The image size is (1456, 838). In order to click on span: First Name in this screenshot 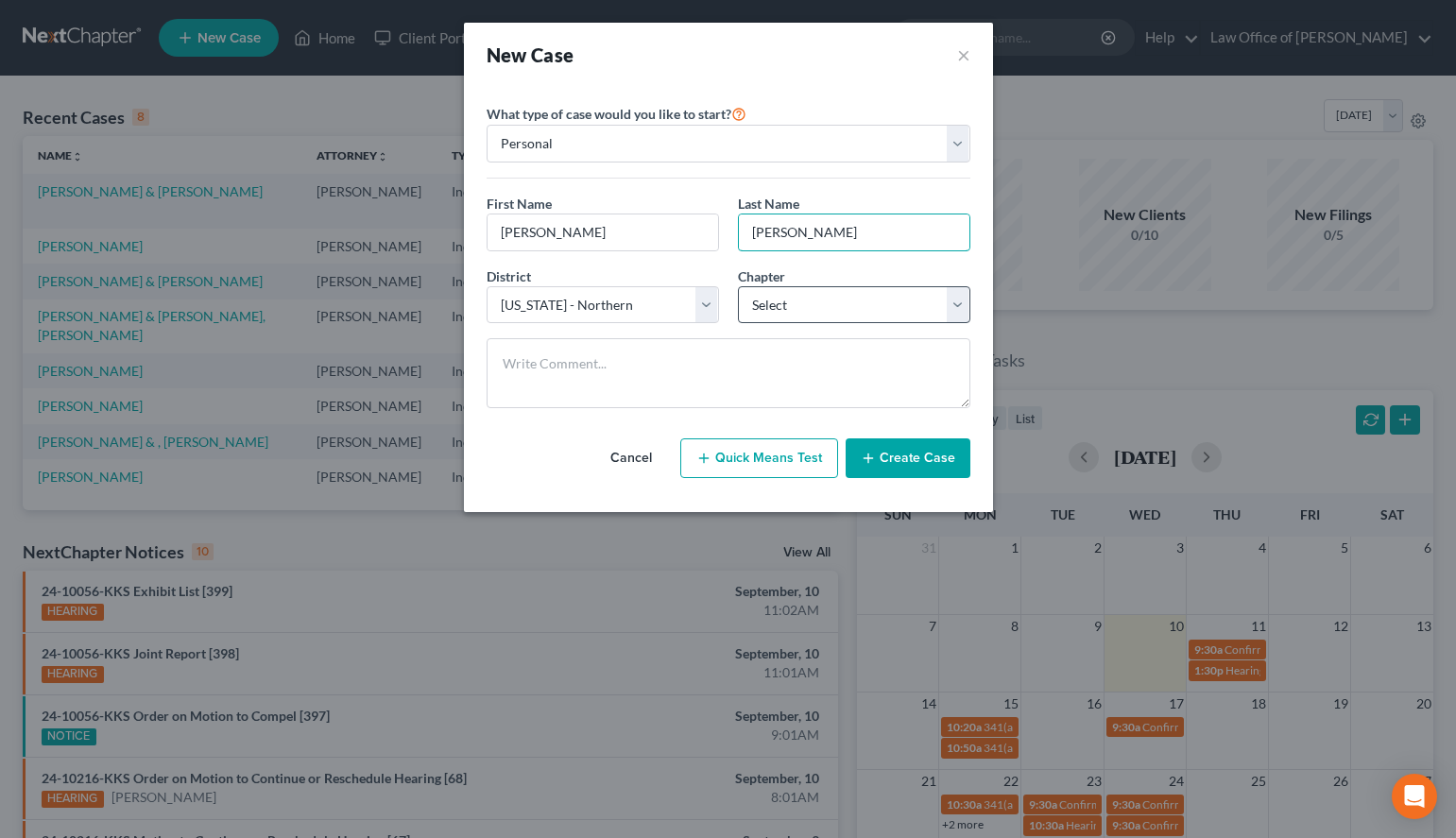, I will do `click(519, 204)`.